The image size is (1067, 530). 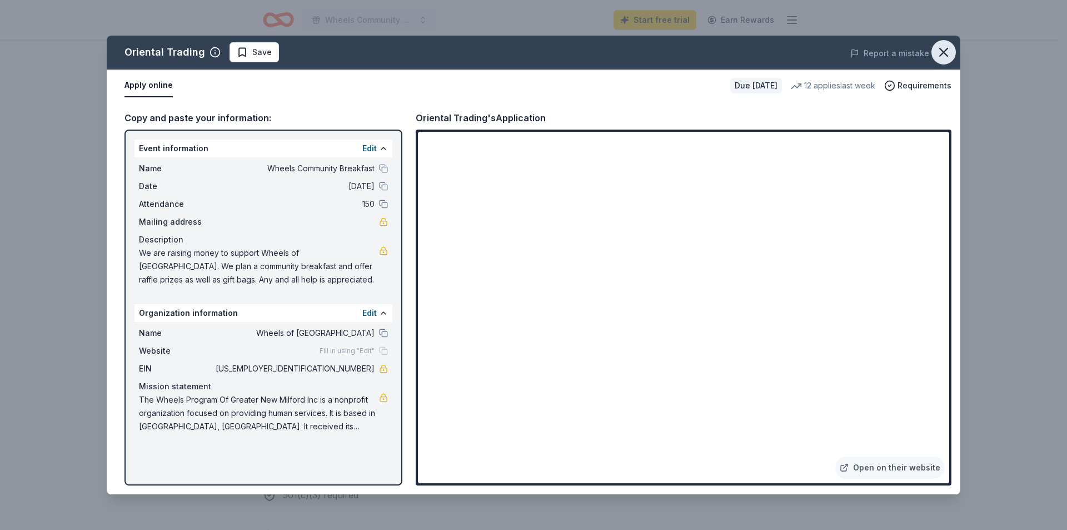 What do you see at coordinates (262, 52) in the screenshot?
I see `span: Save` at bounding box center [262, 52].